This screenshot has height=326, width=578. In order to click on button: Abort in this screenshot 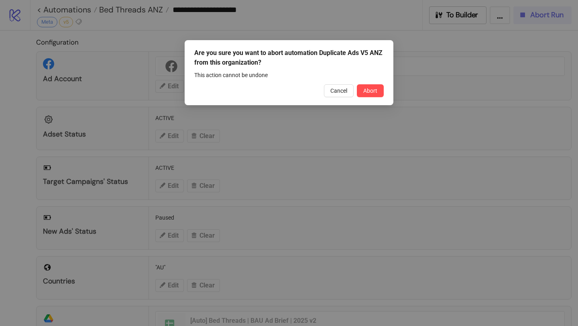, I will do `click(370, 91)`.